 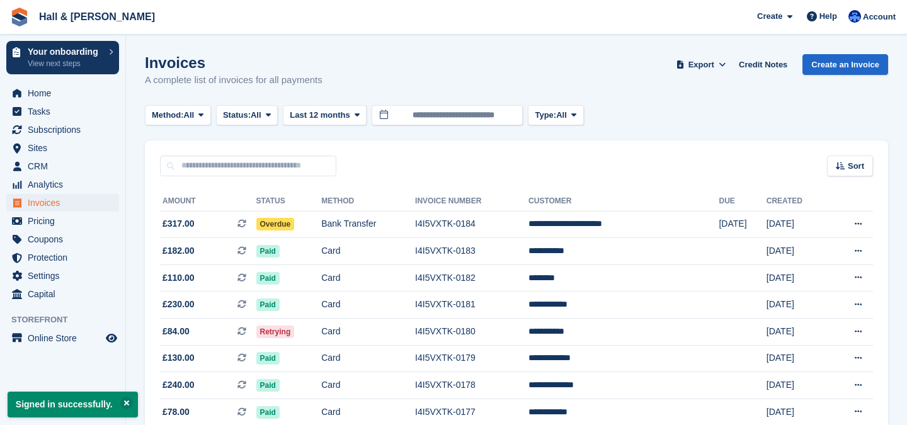 I want to click on span: Tasks, so click(x=66, y=111).